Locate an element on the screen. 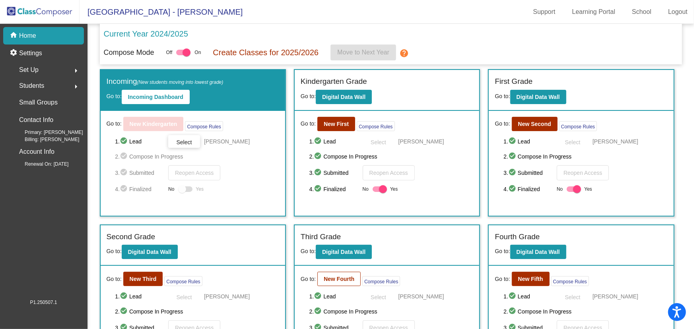 The height and width of the screenshot is (329, 694). b: New Second is located at coordinates (534, 124).